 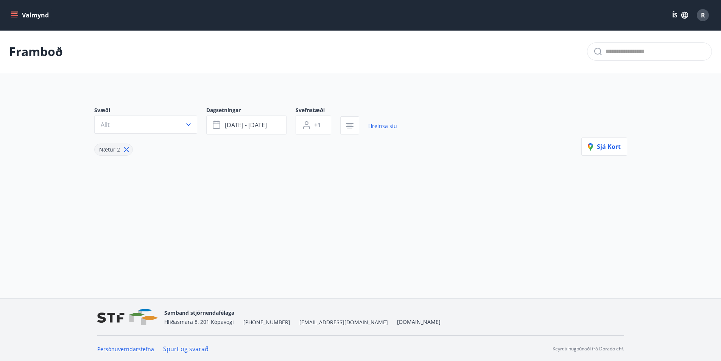 I want to click on div: Nætur 2, so click(x=114, y=150).